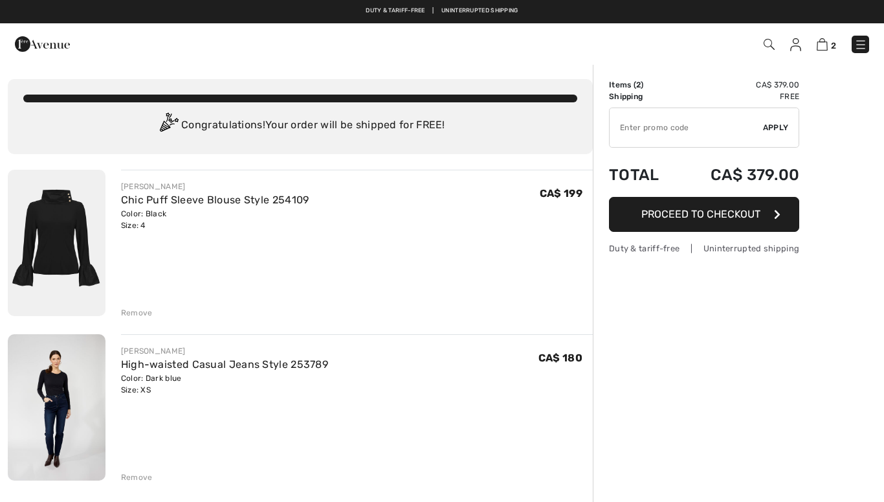 This screenshot has width=884, height=502. What do you see at coordinates (861, 45) in the screenshot?
I see `img: Menu` at bounding box center [861, 45].